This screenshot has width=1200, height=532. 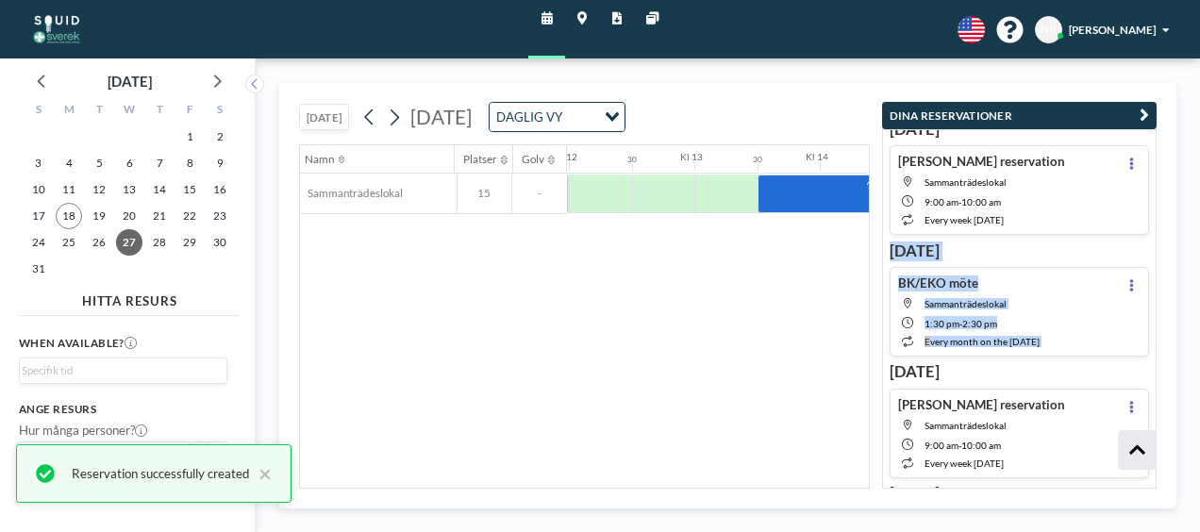 I want to click on span: lördag, augusti 16, 2025, so click(x=220, y=190).